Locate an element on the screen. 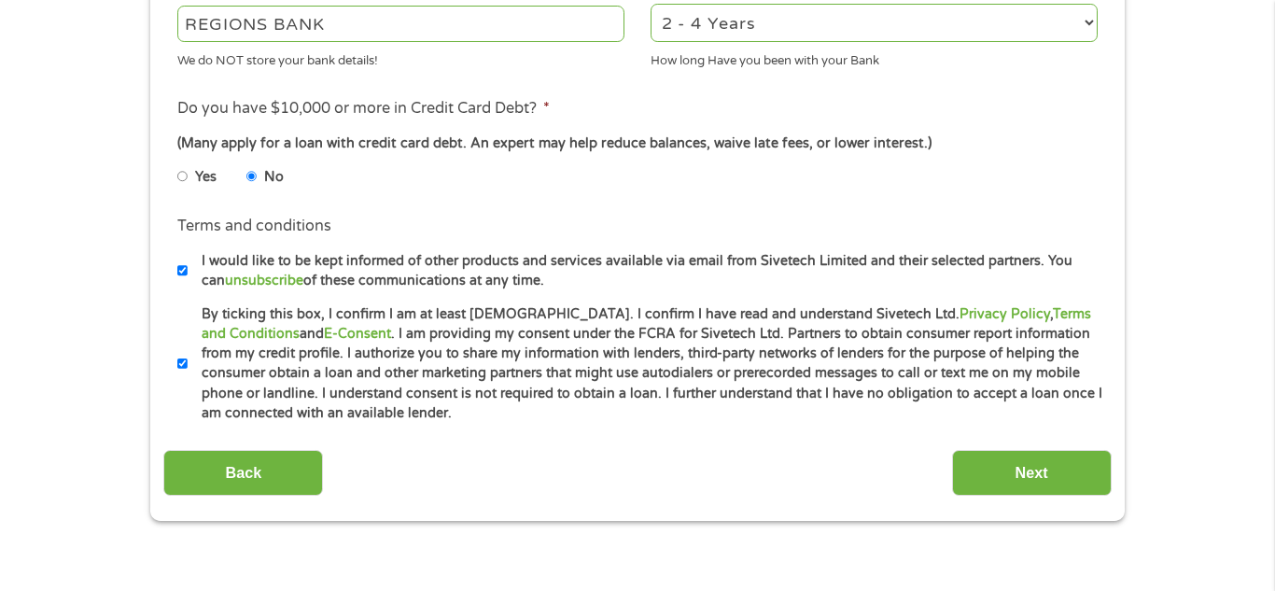 This screenshot has height=591, width=1275. input: Next is located at coordinates (1031, 472).